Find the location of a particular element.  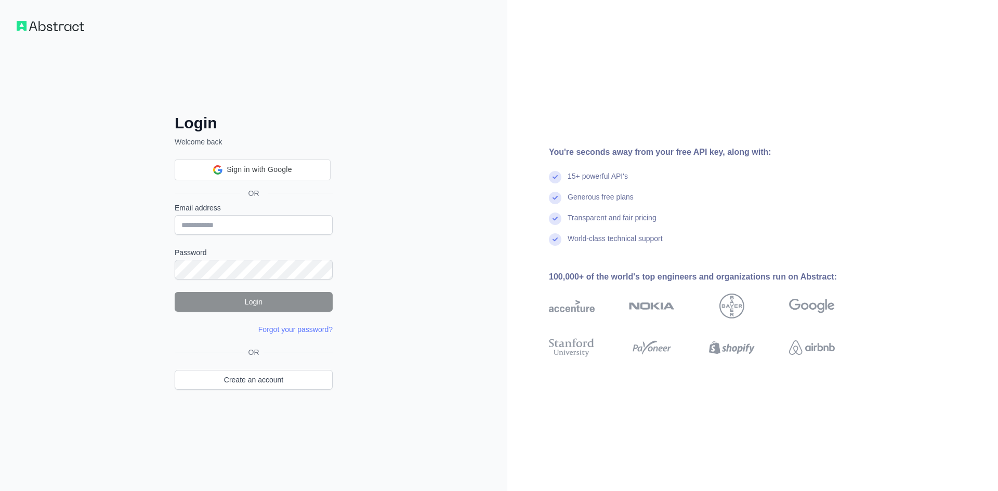

img: nokia is located at coordinates (652, 306).